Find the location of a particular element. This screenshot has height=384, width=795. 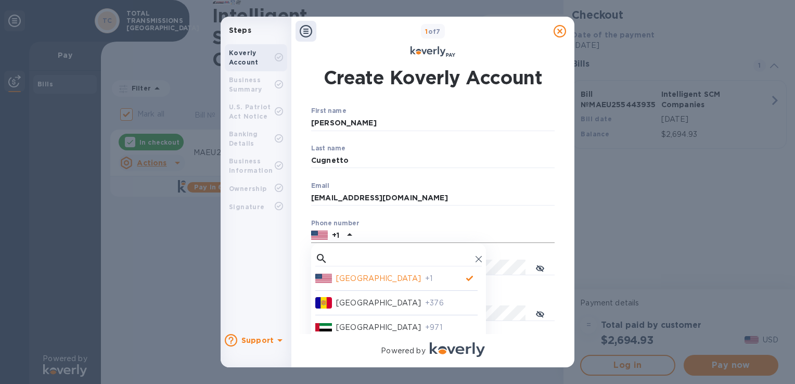

b: U.S. Patriot Act Notice is located at coordinates (250, 111).